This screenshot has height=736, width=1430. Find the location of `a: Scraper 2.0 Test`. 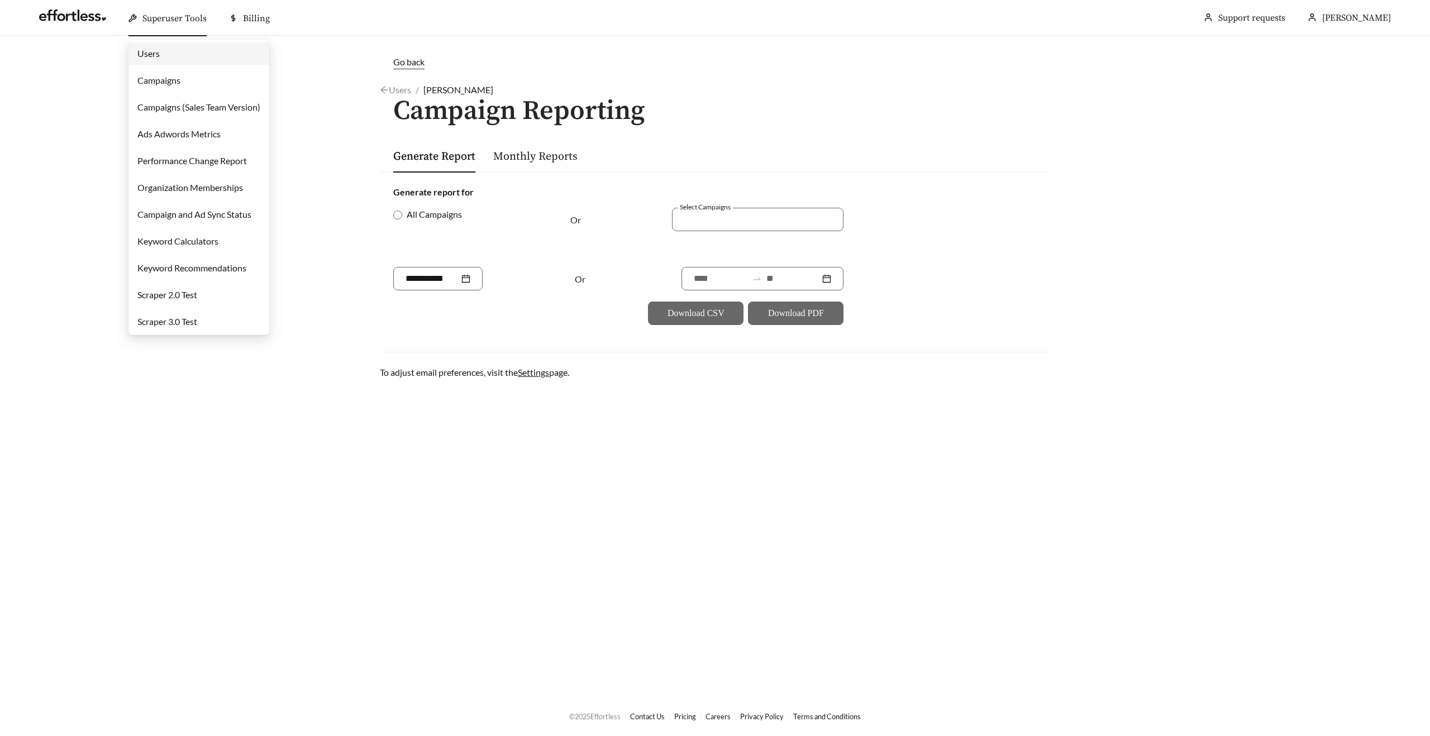

a: Scraper 2.0 Test is located at coordinates (167, 294).